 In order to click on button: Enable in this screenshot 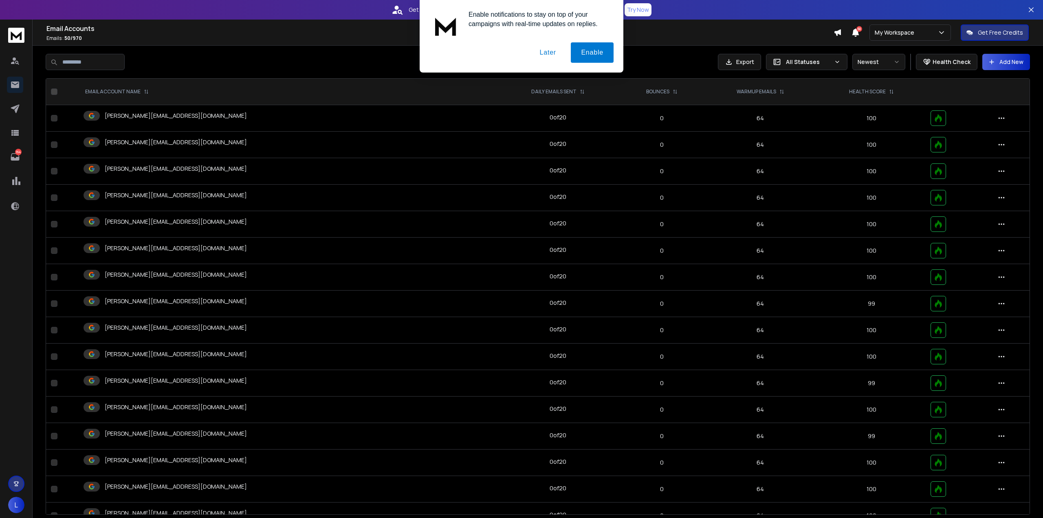, I will do `click(592, 53)`.